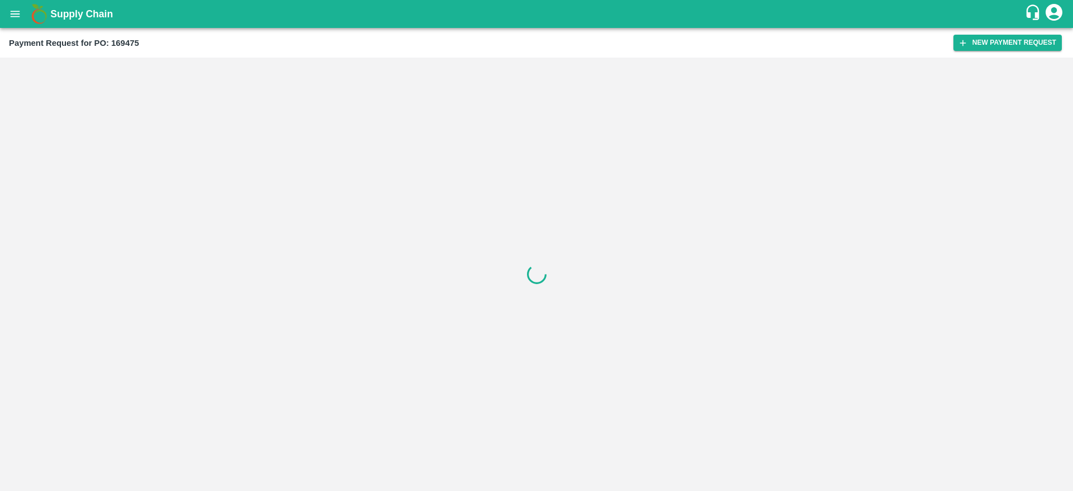 Image resolution: width=1073 pixels, height=491 pixels. What do you see at coordinates (74, 43) in the screenshot?
I see `b: Payment Request for PO: 169475` at bounding box center [74, 43].